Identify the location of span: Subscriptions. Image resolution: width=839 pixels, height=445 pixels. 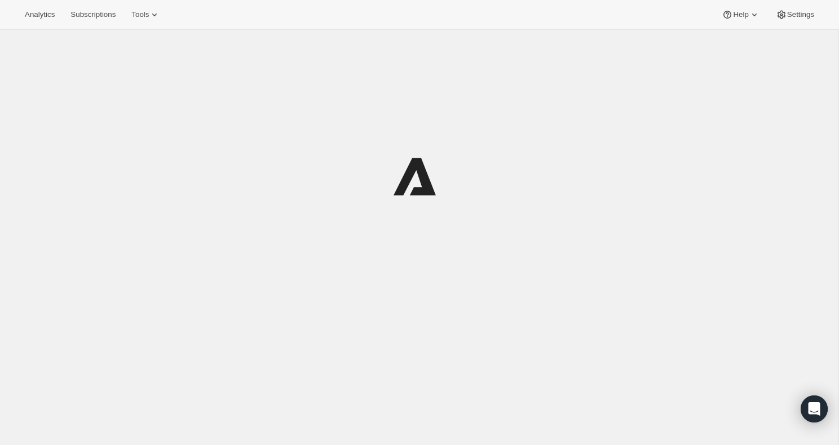
(93, 15).